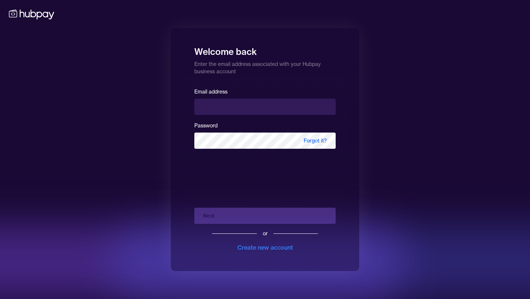 Image resolution: width=530 pixels, height=299 pixels. What do you see at coordinates (206, 126) in the screenshot?
I see `label: Password` at bounding box center [206, 126].